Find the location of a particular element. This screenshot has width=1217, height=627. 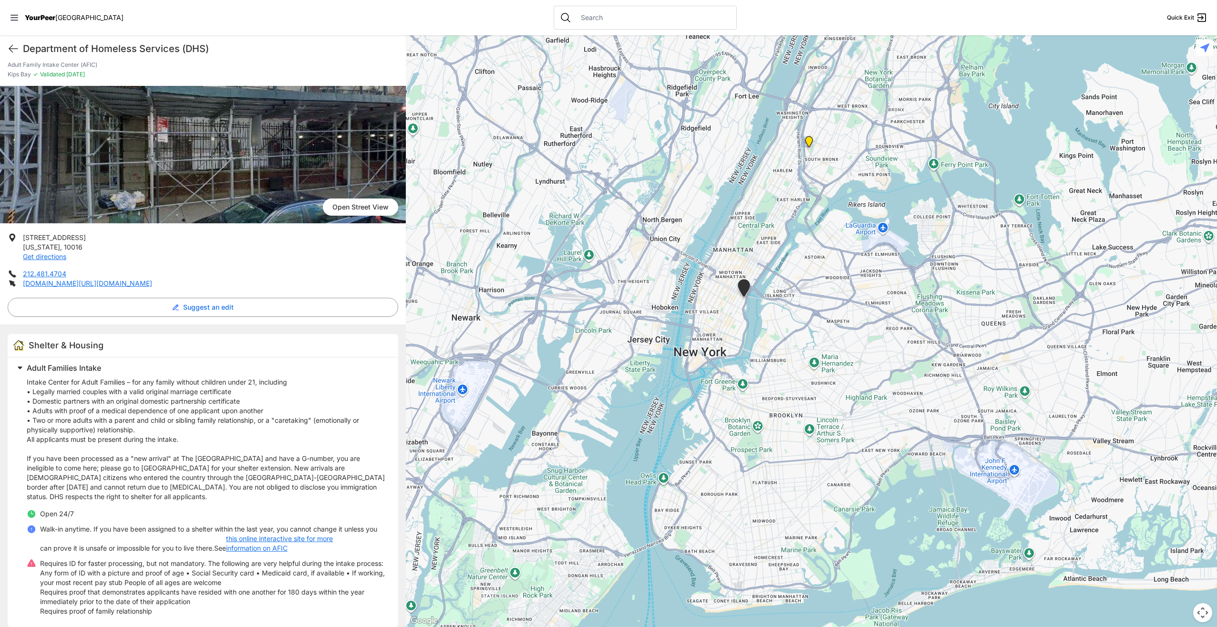

span: YourPeer is located at coordinates (40, 17).